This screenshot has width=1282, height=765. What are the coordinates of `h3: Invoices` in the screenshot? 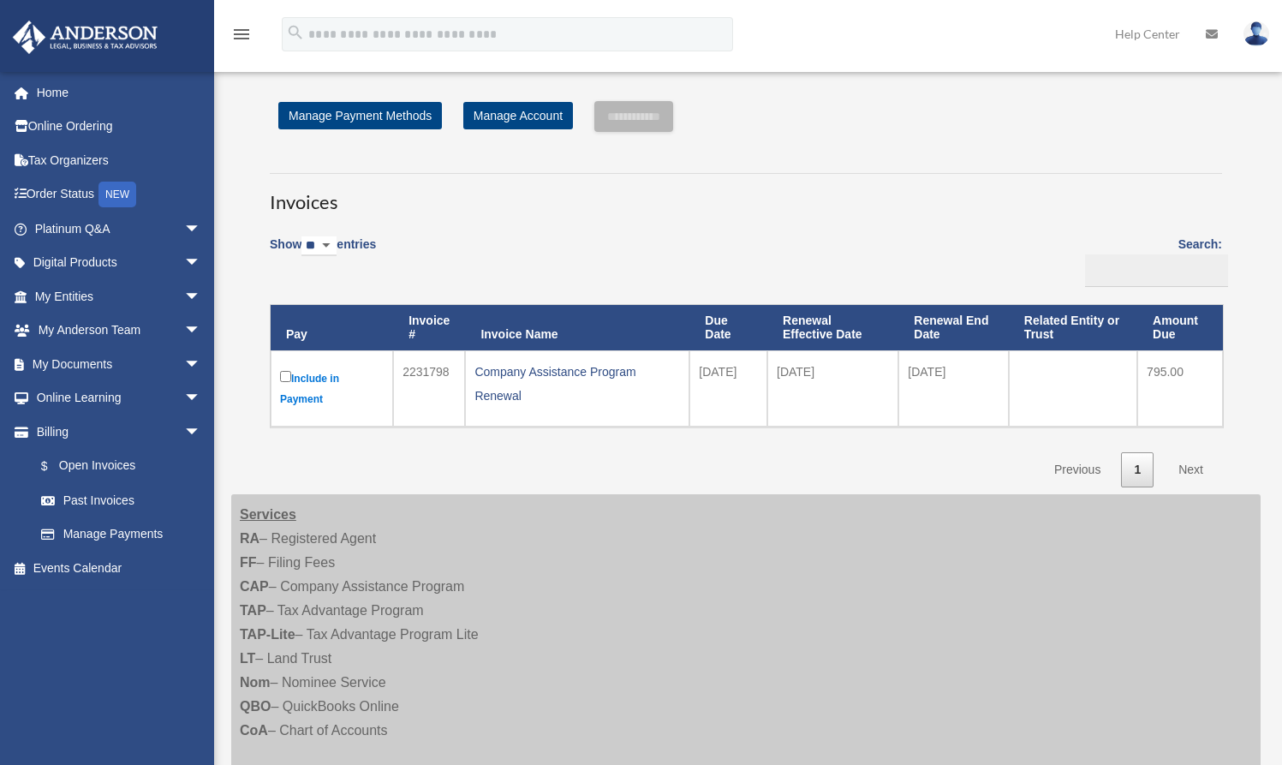 It's located at (746, 194).